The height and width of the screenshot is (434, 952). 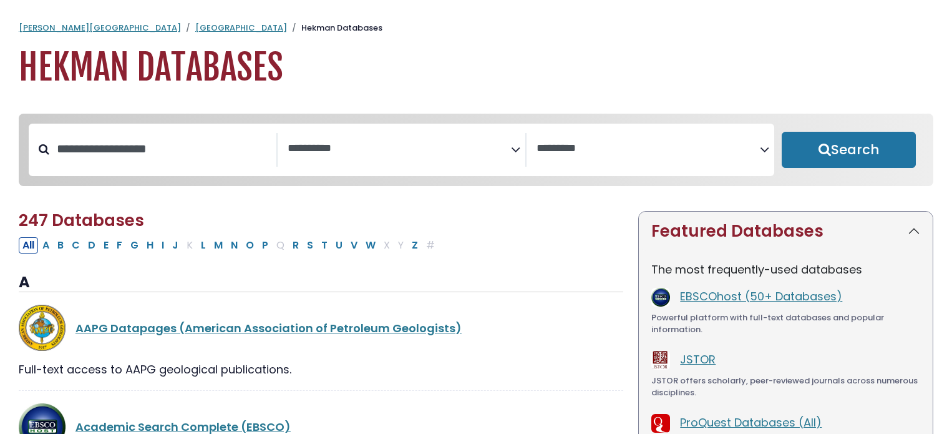 What do you see at coordinates (119, 245) in the screenshot?
I see `button: Filter Results F` at bounding box center [119, 245].